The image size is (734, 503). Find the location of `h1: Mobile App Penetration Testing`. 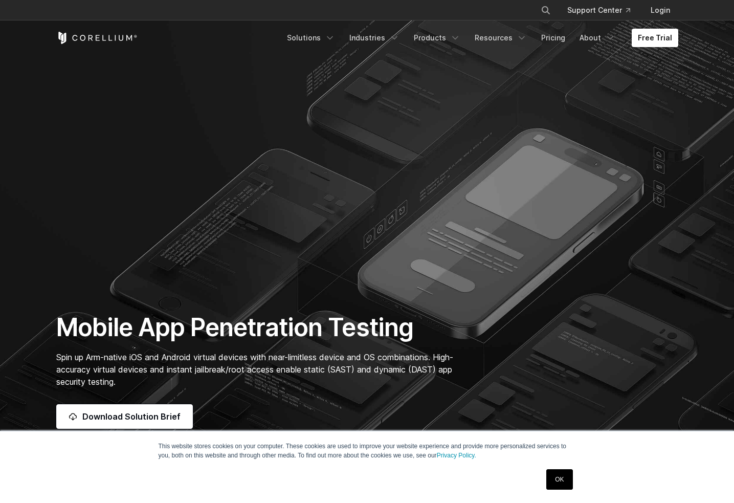

h1: Mobile App Penetration Testing is located at coordinates (260, 327).